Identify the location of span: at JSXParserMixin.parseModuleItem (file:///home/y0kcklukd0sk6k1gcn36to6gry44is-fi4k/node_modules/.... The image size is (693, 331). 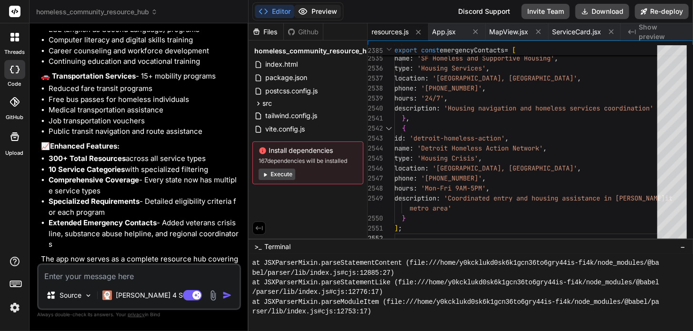
(456, 302).